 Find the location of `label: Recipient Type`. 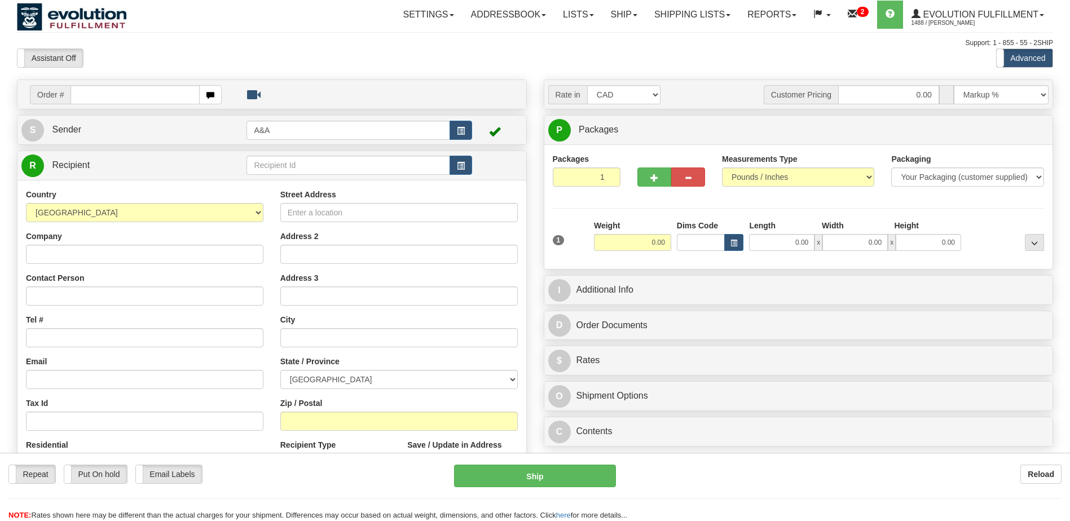

label: Recipient Type is located at coordinates (308, 445).